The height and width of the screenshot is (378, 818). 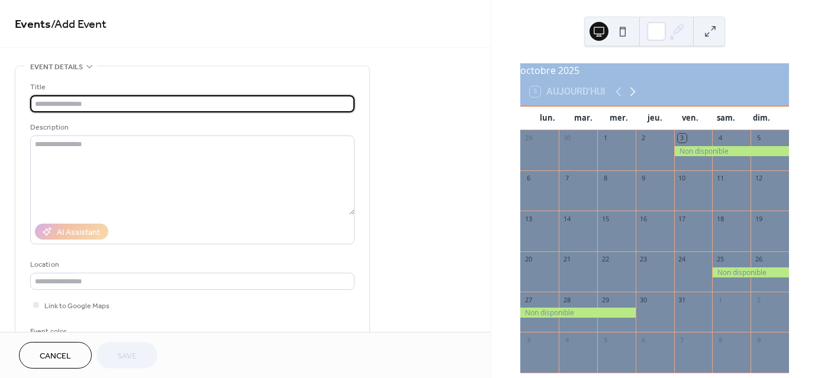 I want to click on a: Cancel, so click(x=55, y=355).